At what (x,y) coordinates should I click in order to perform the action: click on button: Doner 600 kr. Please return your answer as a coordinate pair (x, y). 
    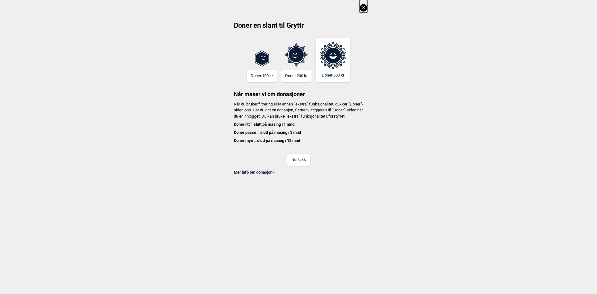
    Looking at the image, I should click on (333, 60).